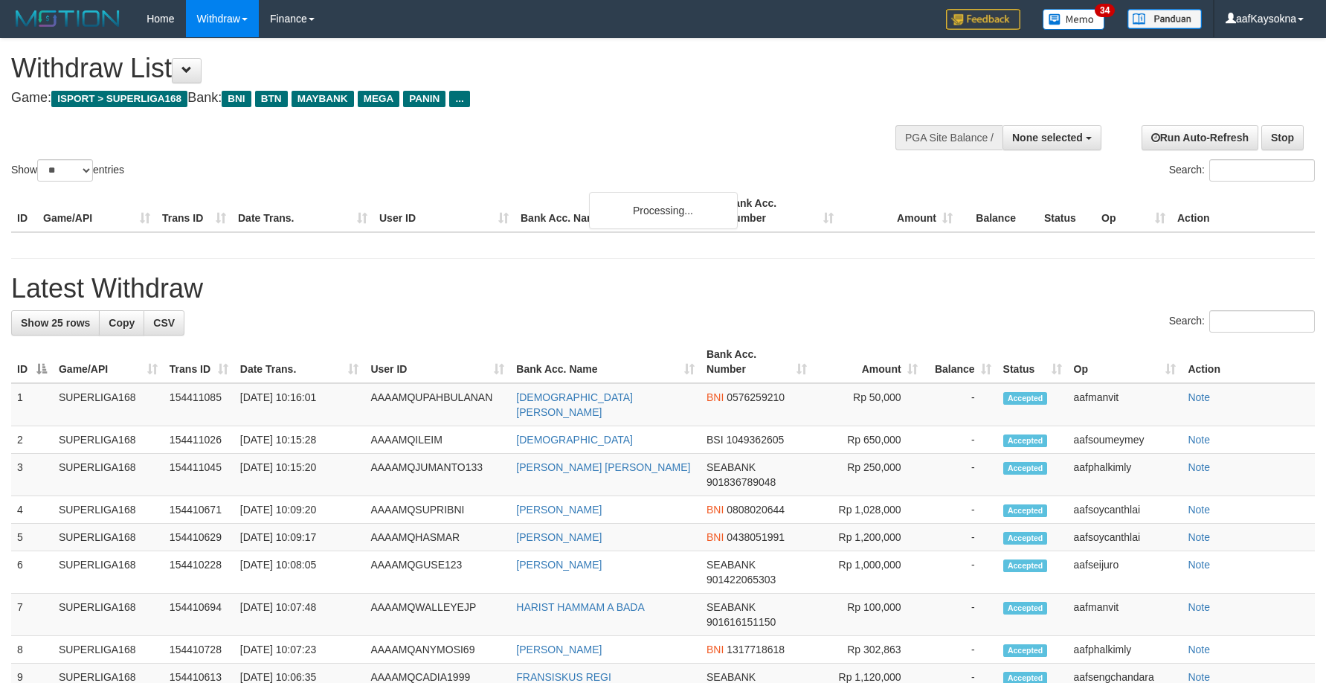  I want to click on a: Stop, so click(1282, 138).